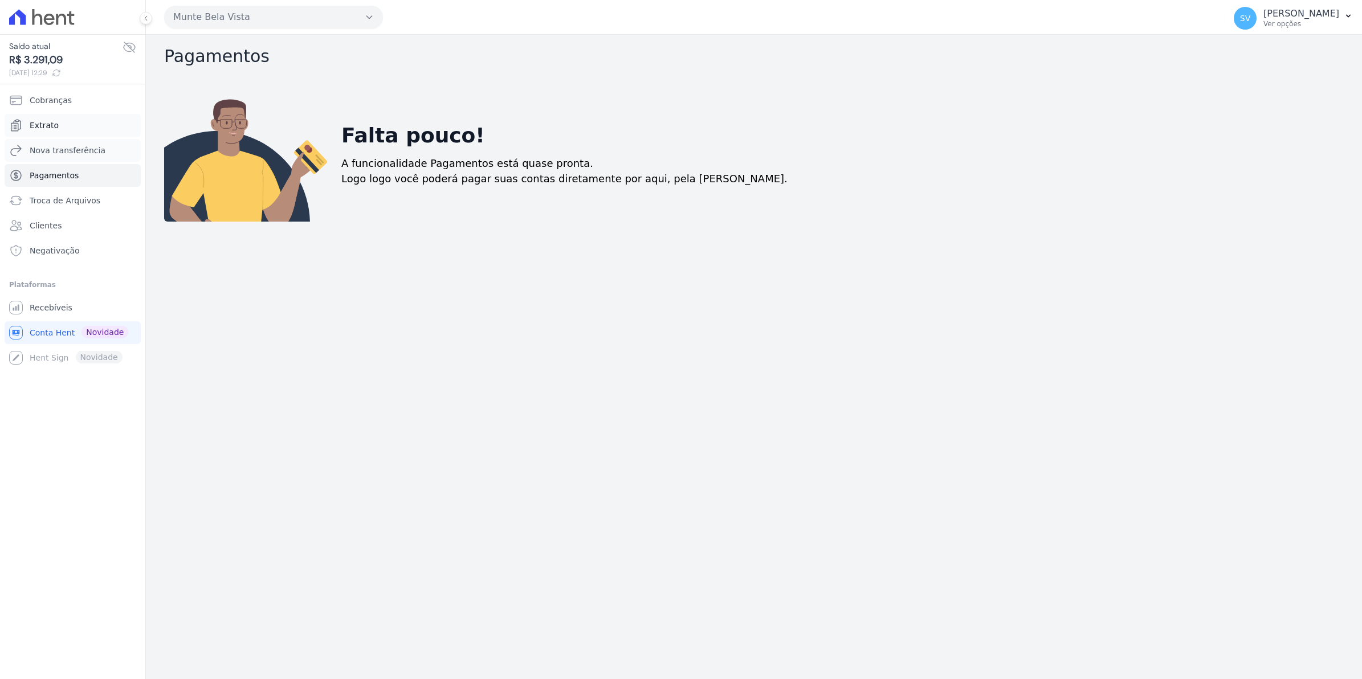 The image size is (1362, 679). What do you see at coordinates (72, 229) in the screenshot?
I see `nav: Sidebar` at bounding box center [72, 229].